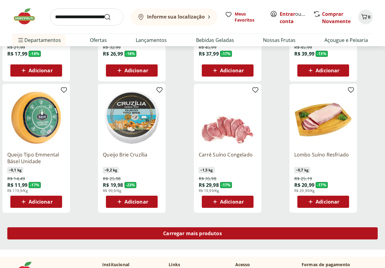  What do you see at coordinates (192, 234) in the screenshot?
I see `span: Carregar mais produtos` at bounding box center [192, 234].